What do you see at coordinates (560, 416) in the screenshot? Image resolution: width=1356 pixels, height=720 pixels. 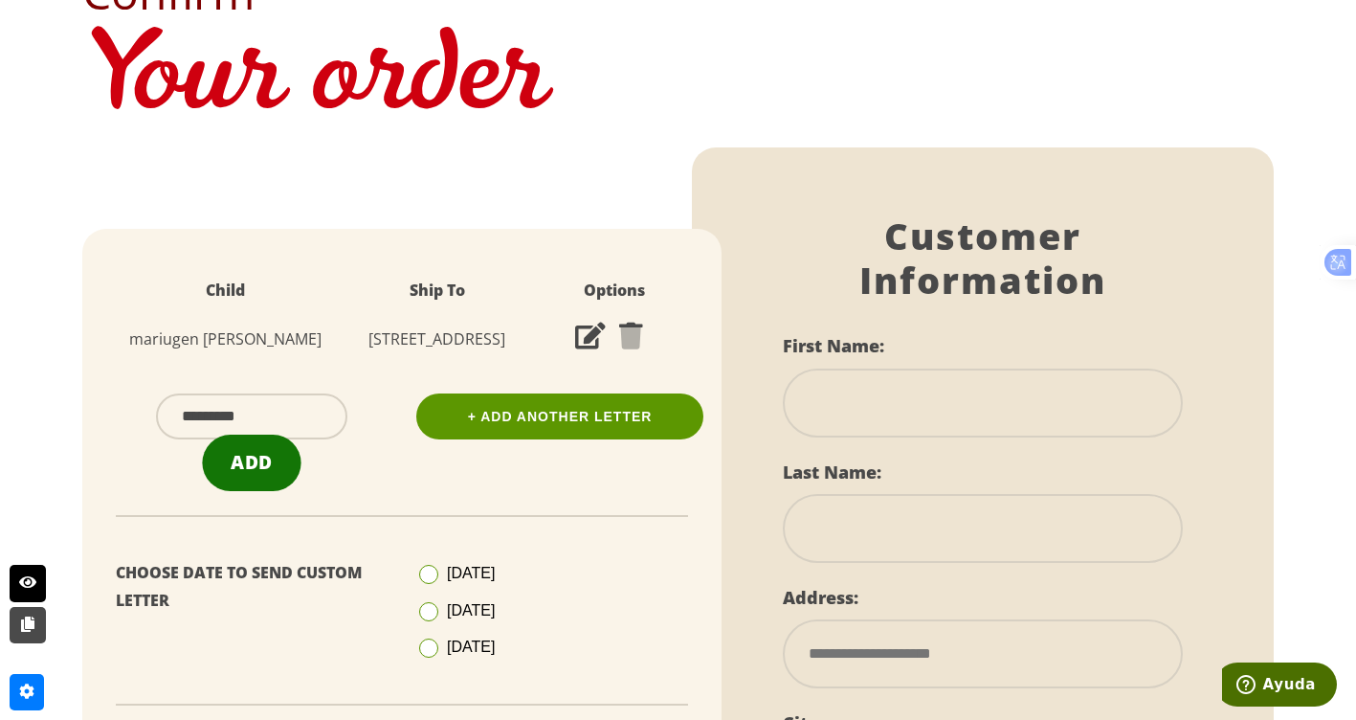 I see `a: + Add Another Letter` at bounding box center [560, 416].